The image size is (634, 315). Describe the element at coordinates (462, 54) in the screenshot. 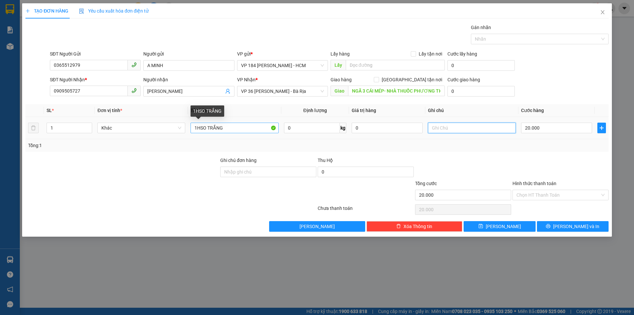

I see `label: Cước lấy hàng` at that location.